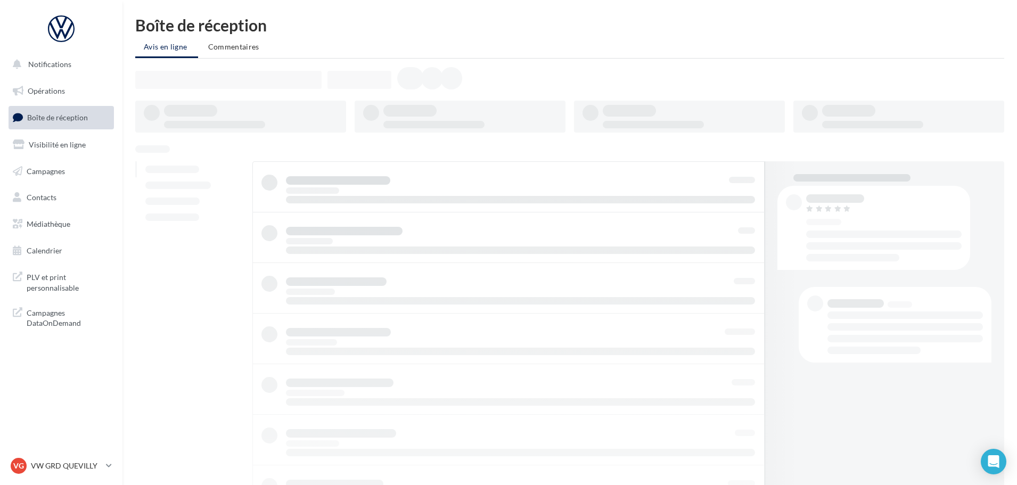 This screenshot has height=485, width=1017. Describe the element at coordinates (44, 250) in the screenshot. I see `span: Calendrier` at that location.